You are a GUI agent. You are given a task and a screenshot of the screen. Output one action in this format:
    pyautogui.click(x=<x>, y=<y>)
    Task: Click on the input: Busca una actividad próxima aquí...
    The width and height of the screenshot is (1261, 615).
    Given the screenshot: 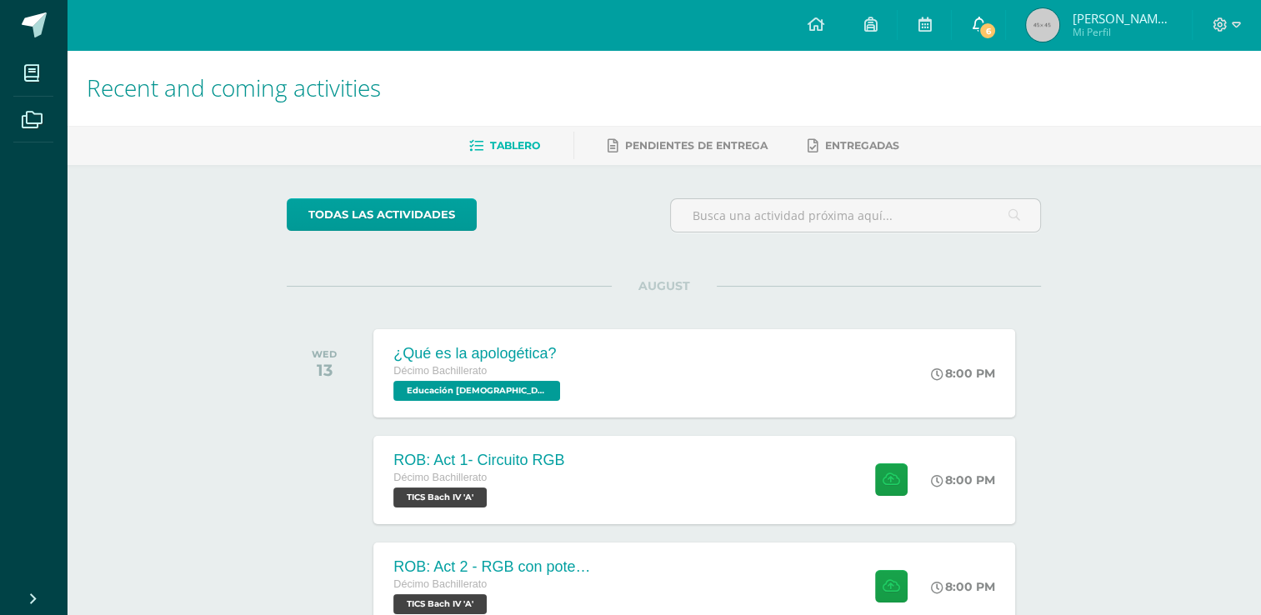 What is the action you would take?
    pyautogui.click(x=855, y=215)
    